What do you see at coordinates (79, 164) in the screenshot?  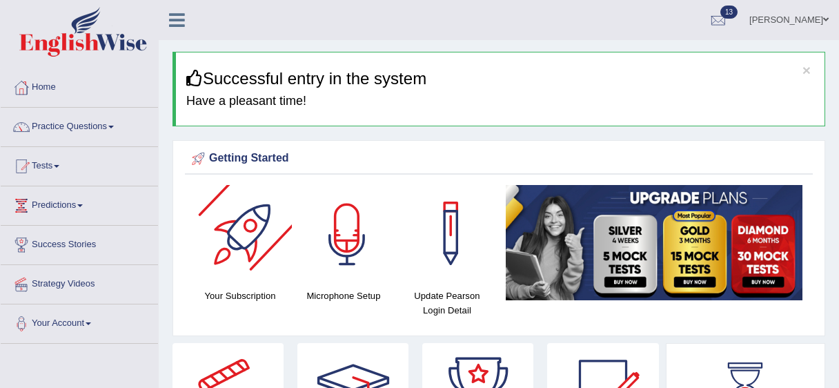 I see `a: Tests` at bounding box center [79, 164].